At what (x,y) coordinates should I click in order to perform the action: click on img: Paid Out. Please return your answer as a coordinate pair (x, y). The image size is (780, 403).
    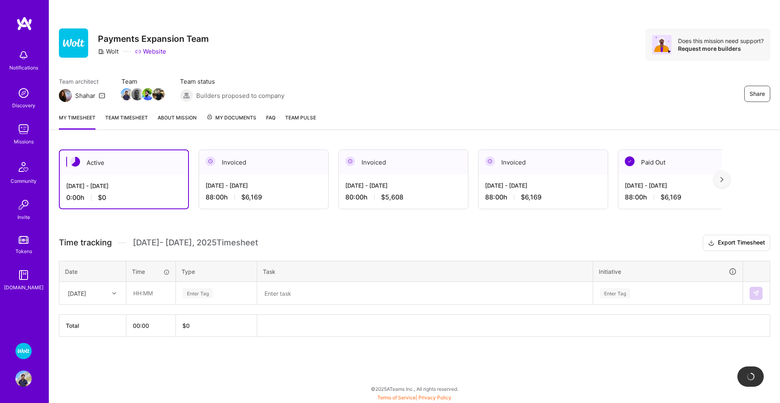
    Looking at the image, I should click on (629, 161).